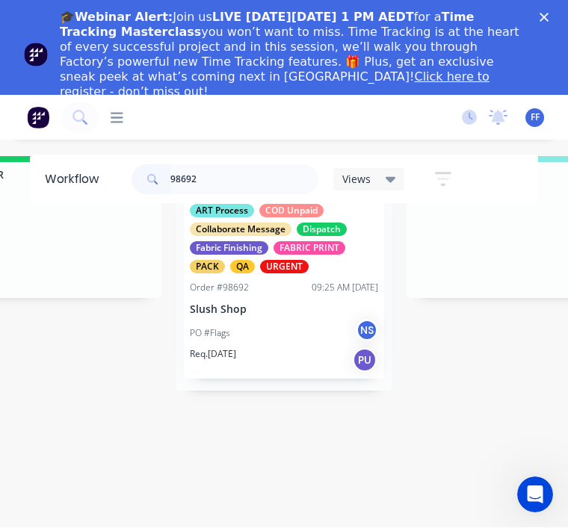 This screenshot has width=568, height=528. What do you see at coordinates (222, 212) in the screenshot?
I see `div: ART Process` at bounding box center [222, 212].